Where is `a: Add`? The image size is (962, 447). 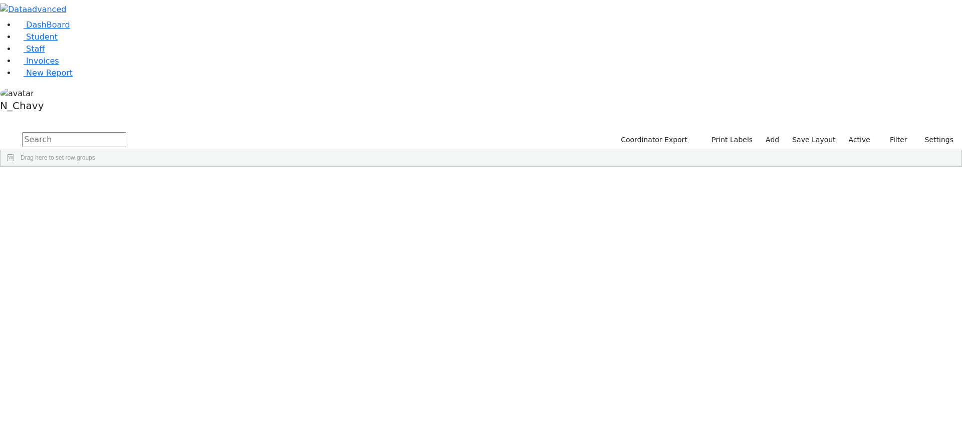 a: Add is located at coordinates (772, 140).